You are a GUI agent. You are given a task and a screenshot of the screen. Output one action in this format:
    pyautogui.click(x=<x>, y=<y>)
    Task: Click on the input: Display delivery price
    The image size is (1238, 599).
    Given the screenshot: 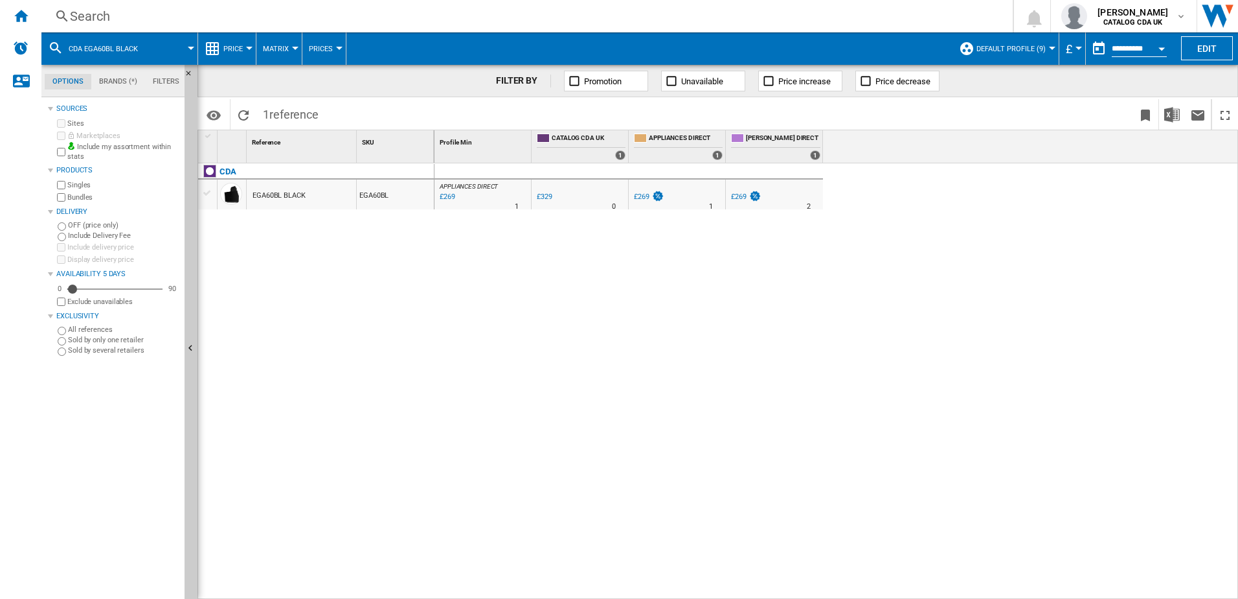 What is the action you would take?
    pyautogui.click(x=61, y=301)
    